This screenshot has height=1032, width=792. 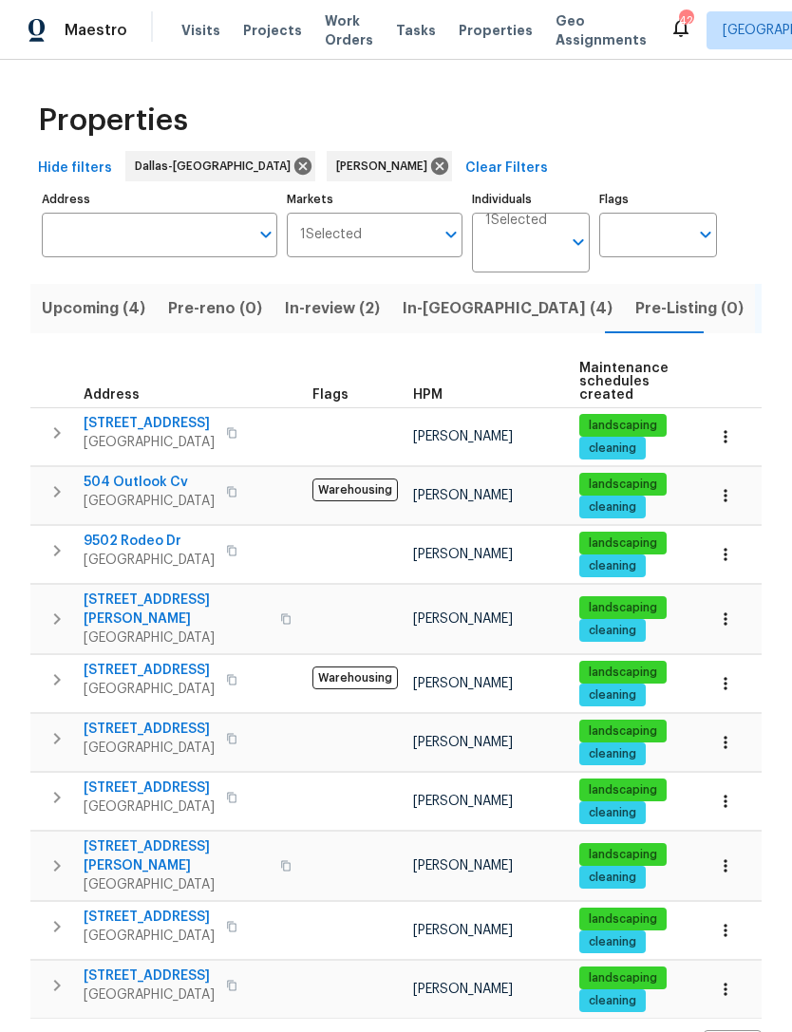 What do you see at coordinates (149, 482) in the screenshot?
I see `span: 504 Outlook Cv` at bounding box center [149, 482].